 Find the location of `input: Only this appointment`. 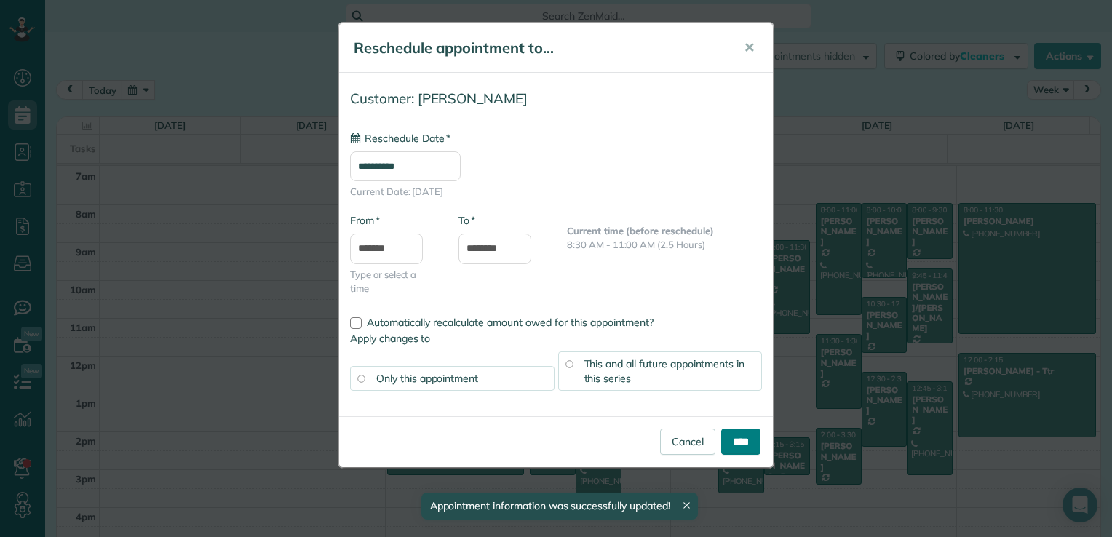

input: Only this appointment is located at coordinates (361, 379).